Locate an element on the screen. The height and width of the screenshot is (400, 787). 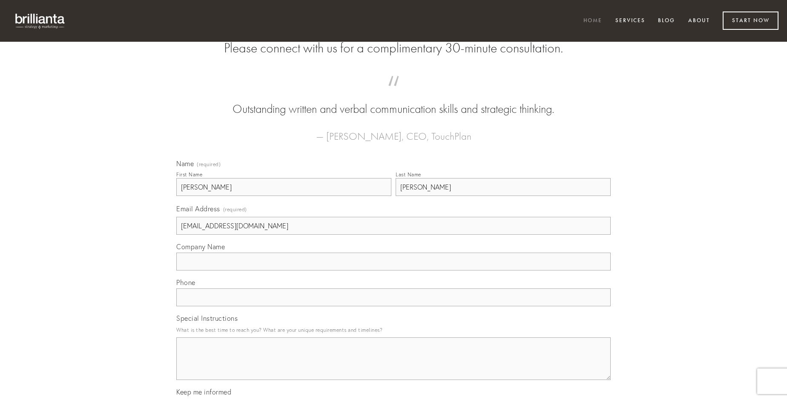
span: Company Name is located at coordinates (201, 247).